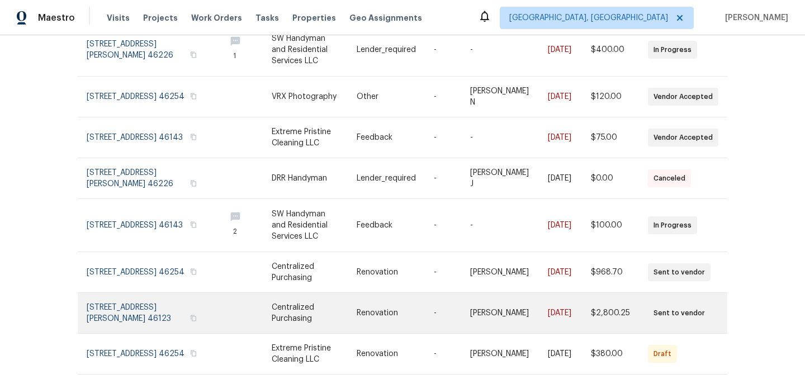 This screenshot has width=805, height=379. What do you see at coordinates (314, 18) in the screenshot?
I see `span: Properties` at bounding box center [314, 18].